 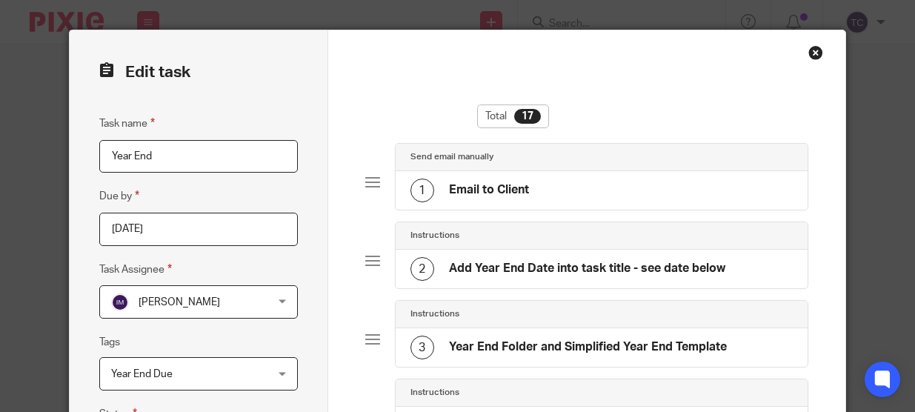 What do you see at coordinates (452, 157) in the screenshot?
I see `h4: Send email manually` at bounding box center [452, 157].